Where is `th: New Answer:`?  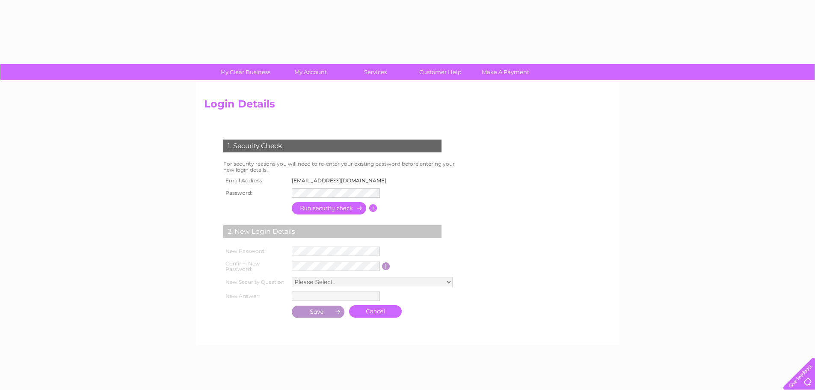 th: New Answer: is located at coordinates (255, 296).